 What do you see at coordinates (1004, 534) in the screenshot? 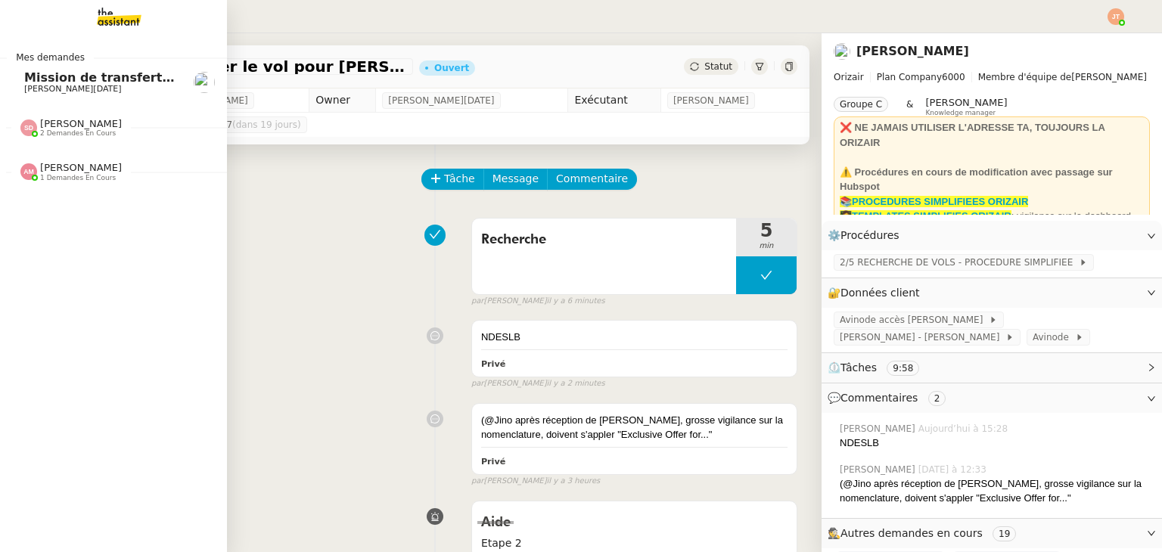
I see `nz-tag: 19` at bounding box center [1004, 534].